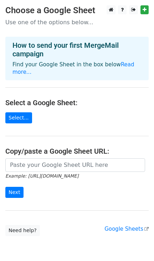 The image size is (154, 261). What do you see at coordinates (136, 244) in the screenshot?
I see `div: Chat Widget` at bounding box center [136, 244].